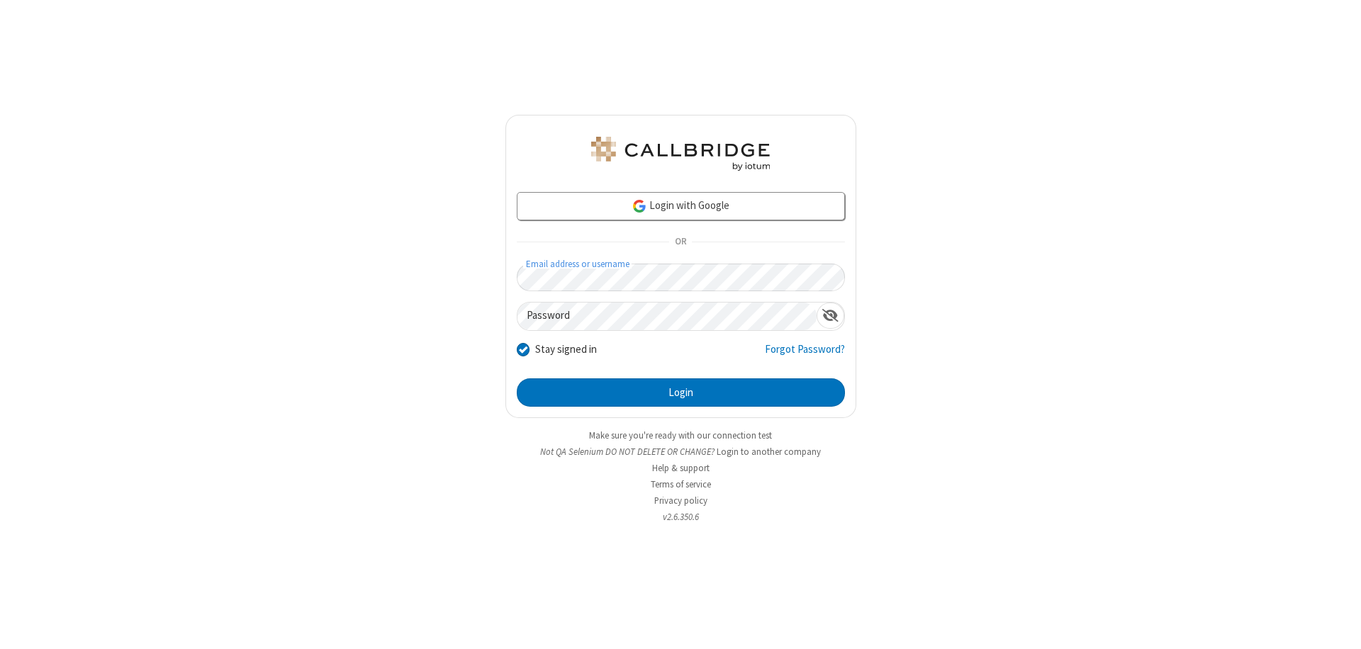 The width and height of the screenshot is (1361, 649). Describe the element at coordinates (769, 452) in the screenshot. I see `button: Login to another company` at that location.